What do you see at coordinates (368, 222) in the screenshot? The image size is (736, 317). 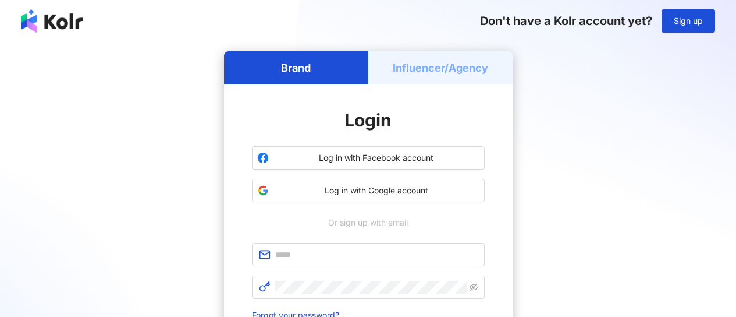 I see `span: Or sign up with email` at bounding box center [368, 222].